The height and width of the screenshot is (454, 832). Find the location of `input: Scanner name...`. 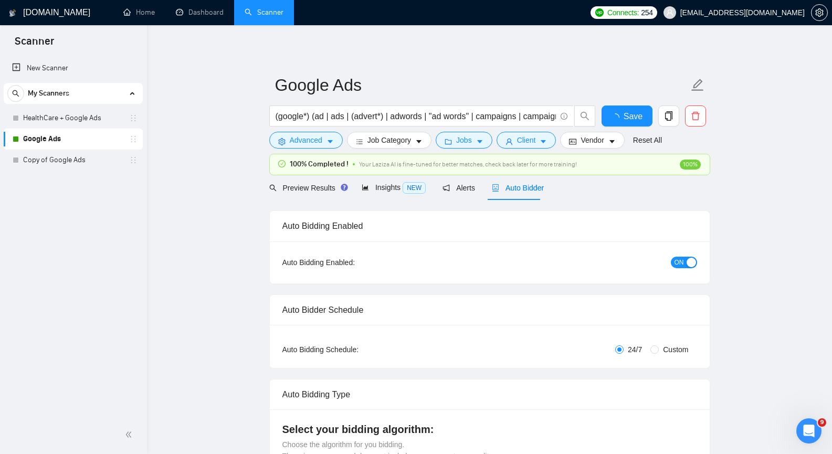

input: Scanner name... is located at coordinates (482, 85).